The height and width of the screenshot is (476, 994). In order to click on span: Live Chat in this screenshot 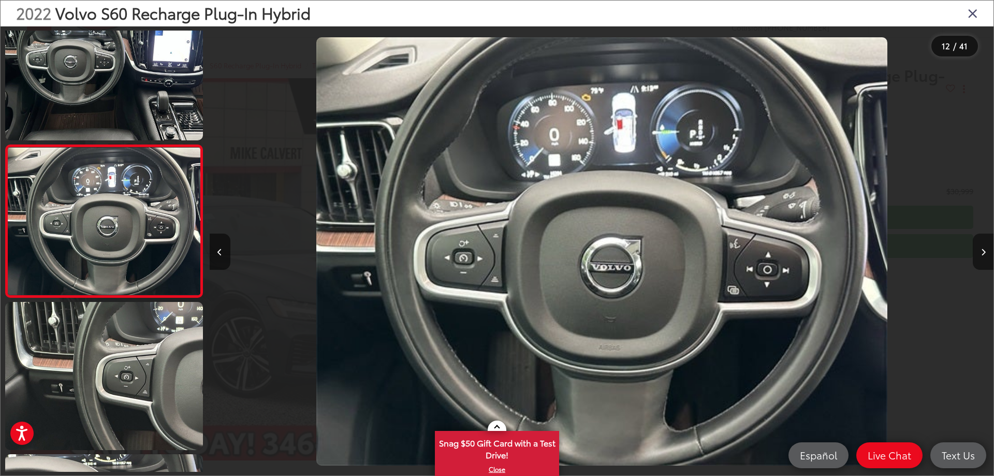, I will do `click(889, 454)`.